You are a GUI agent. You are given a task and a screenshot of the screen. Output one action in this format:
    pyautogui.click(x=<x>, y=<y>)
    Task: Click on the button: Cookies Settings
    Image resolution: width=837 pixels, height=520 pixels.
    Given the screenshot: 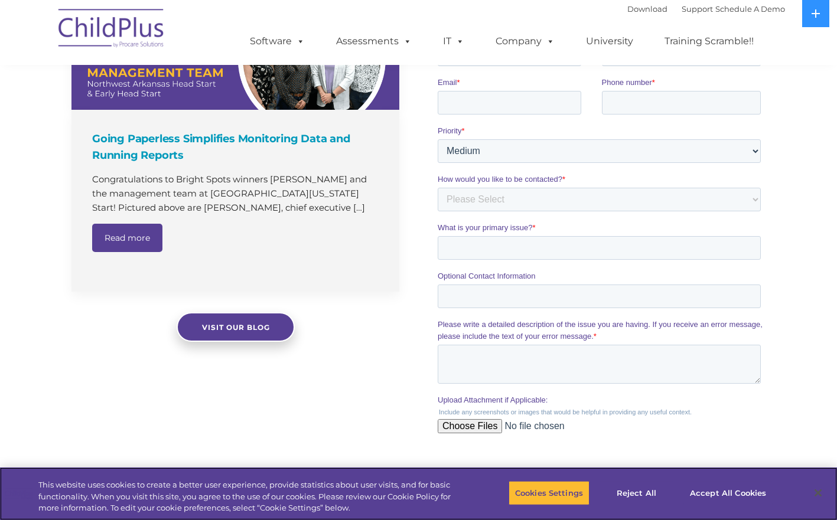 What is the action you would take?
    pyautogui.click(x=549, y=493)
    